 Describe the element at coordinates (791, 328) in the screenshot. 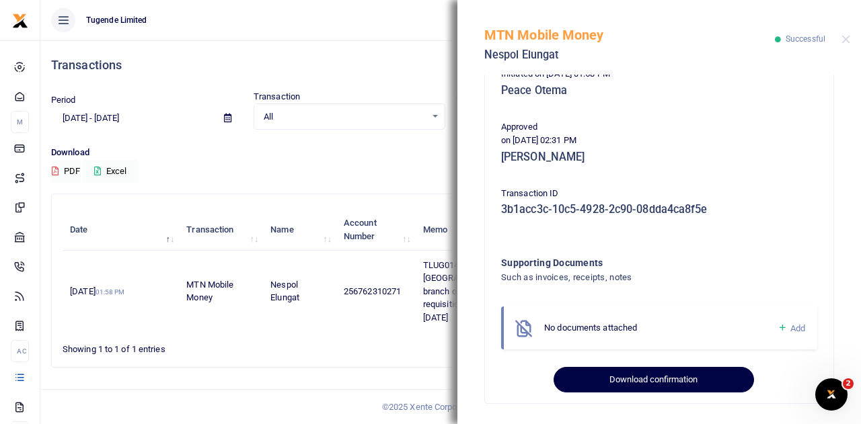

I see `a: Add` at that location.